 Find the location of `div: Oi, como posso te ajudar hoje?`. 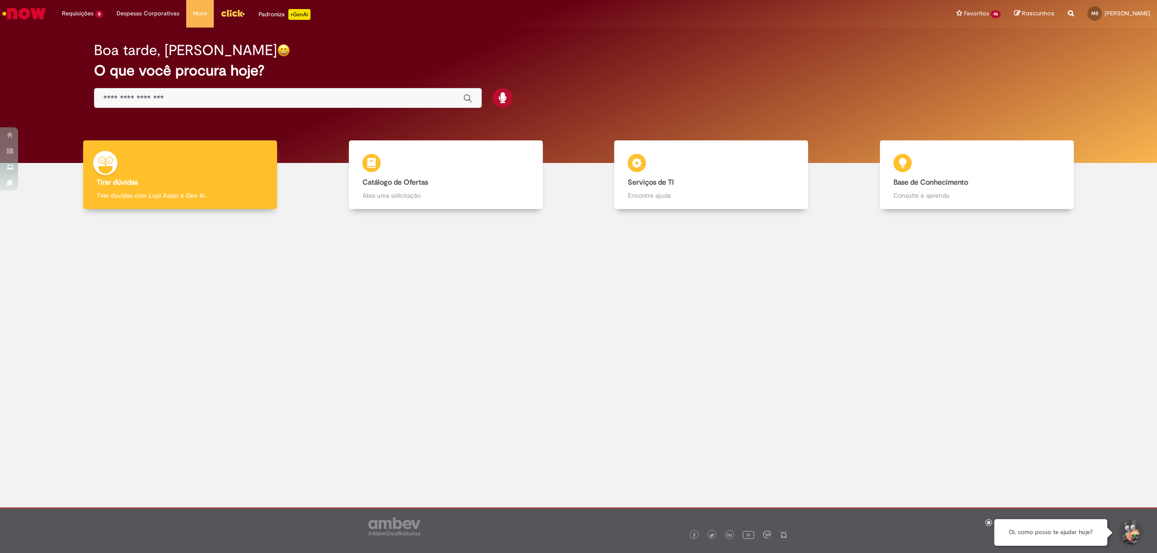

div: Oi, como posso te ajudar hoje? is located at coordinates (1050, 533).